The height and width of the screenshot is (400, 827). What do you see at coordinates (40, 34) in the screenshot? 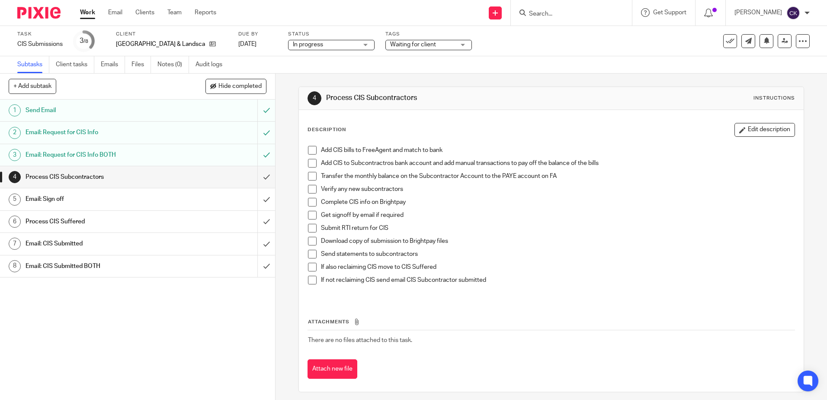
I see `label: Task` at bounding box center [40, 34].